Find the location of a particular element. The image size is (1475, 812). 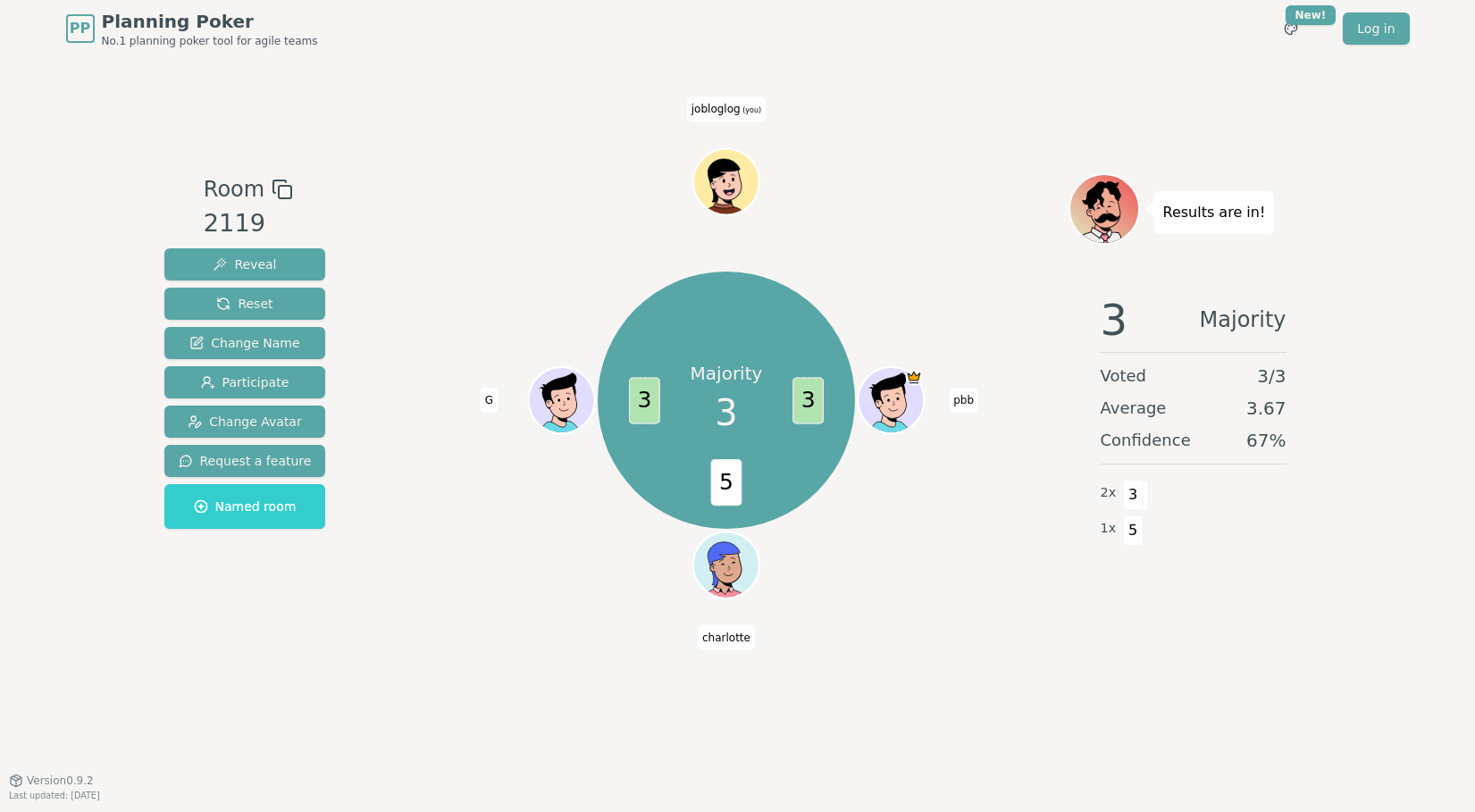

span: Reset is located at coordinates (244, 304).